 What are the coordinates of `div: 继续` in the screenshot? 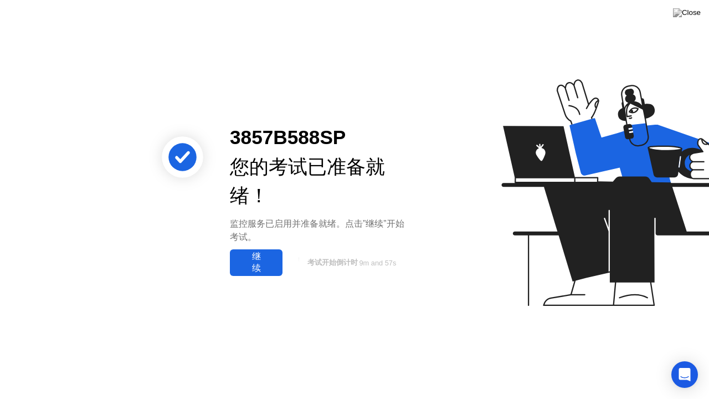 It's located at (256, 262).